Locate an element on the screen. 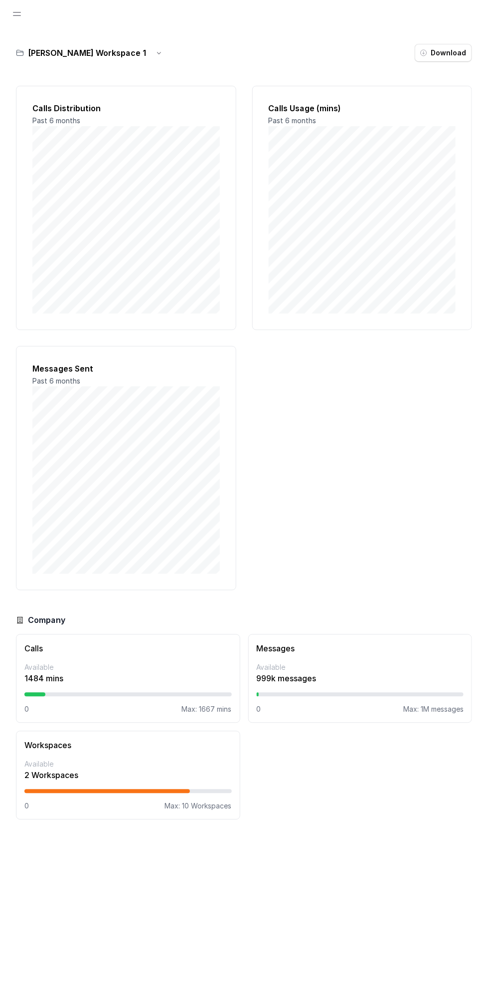 The height and width of the screenshot is (990, 488). p: 2 Workspaces is located at coordinates (128, 776).